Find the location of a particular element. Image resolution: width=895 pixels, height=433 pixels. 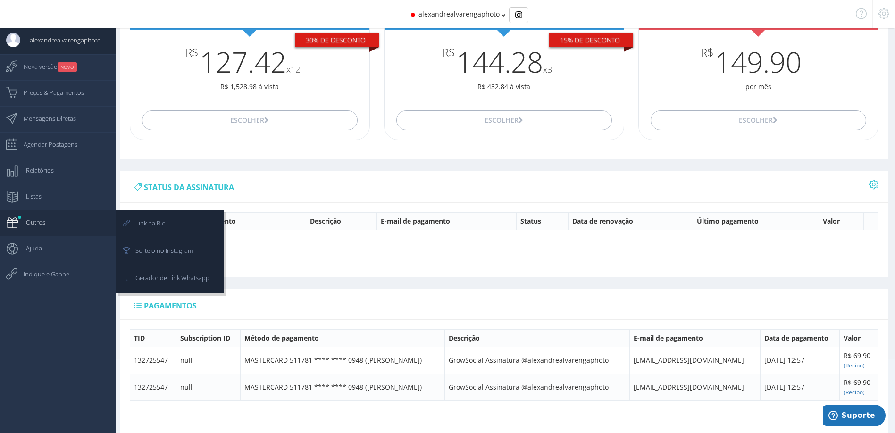

small: NOVO is located at coordinates (67, 67).